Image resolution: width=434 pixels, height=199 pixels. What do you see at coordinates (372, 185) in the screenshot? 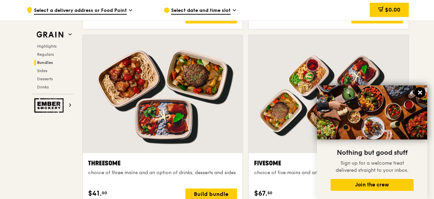
I see `button: Join the crew` at bounding box center [372, 185].